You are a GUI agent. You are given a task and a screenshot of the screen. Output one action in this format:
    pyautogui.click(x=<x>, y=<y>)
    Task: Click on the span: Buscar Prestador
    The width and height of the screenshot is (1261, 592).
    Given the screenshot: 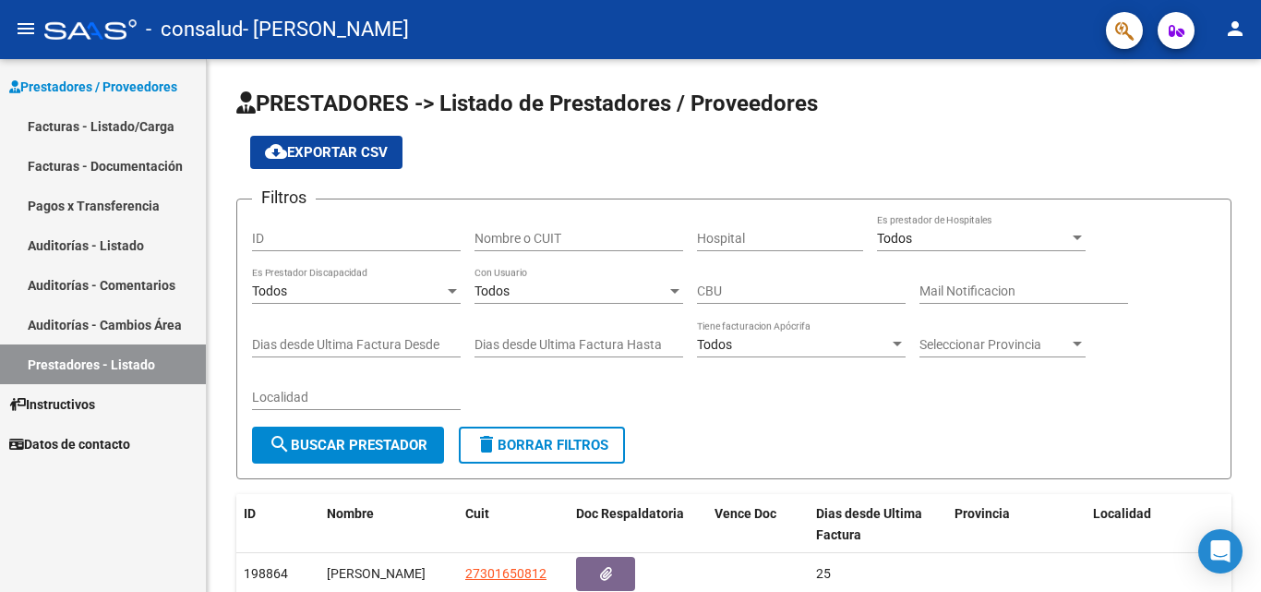 What is the action you would take?
    pyautogui.click(x=348, y=445)
    